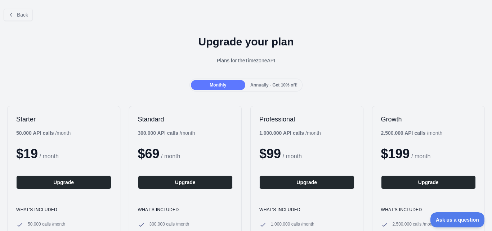  I want to click on h2: Professional, so click(307, 119).